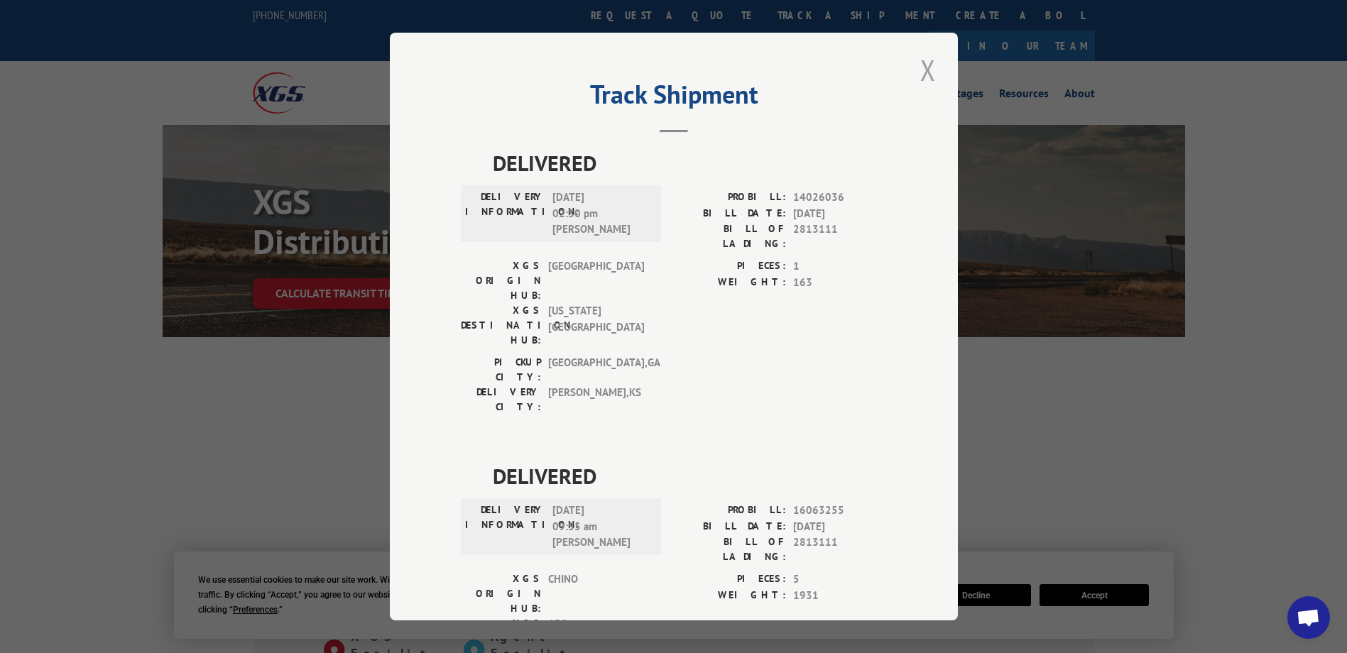 The height and width of the screenshot is (653, 1347). Describe the element at coordinates (501, 370) in the screenshot. I see `label: PICKUP CITY:` at that location.